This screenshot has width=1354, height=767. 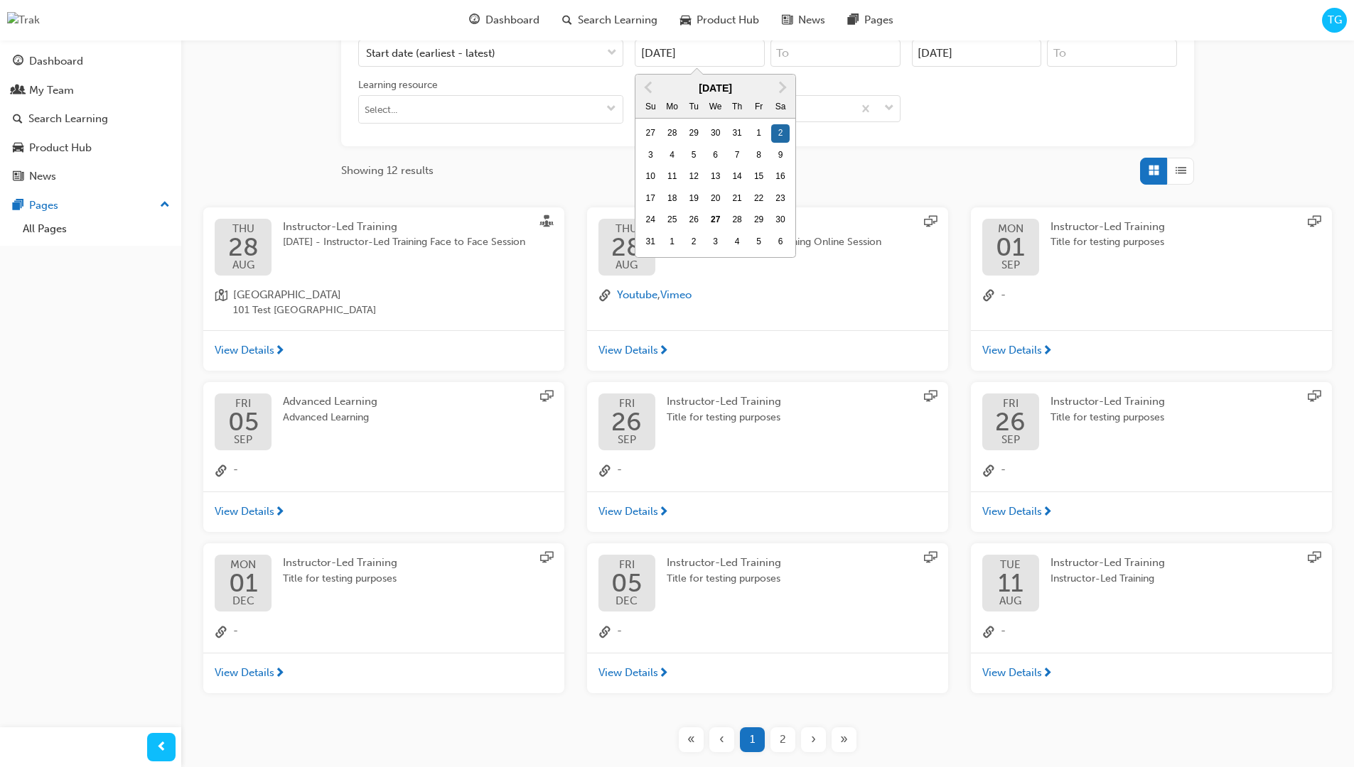 I want to click on div: Choose Friday, August 15th, 2025, so click(x=759, y=177).